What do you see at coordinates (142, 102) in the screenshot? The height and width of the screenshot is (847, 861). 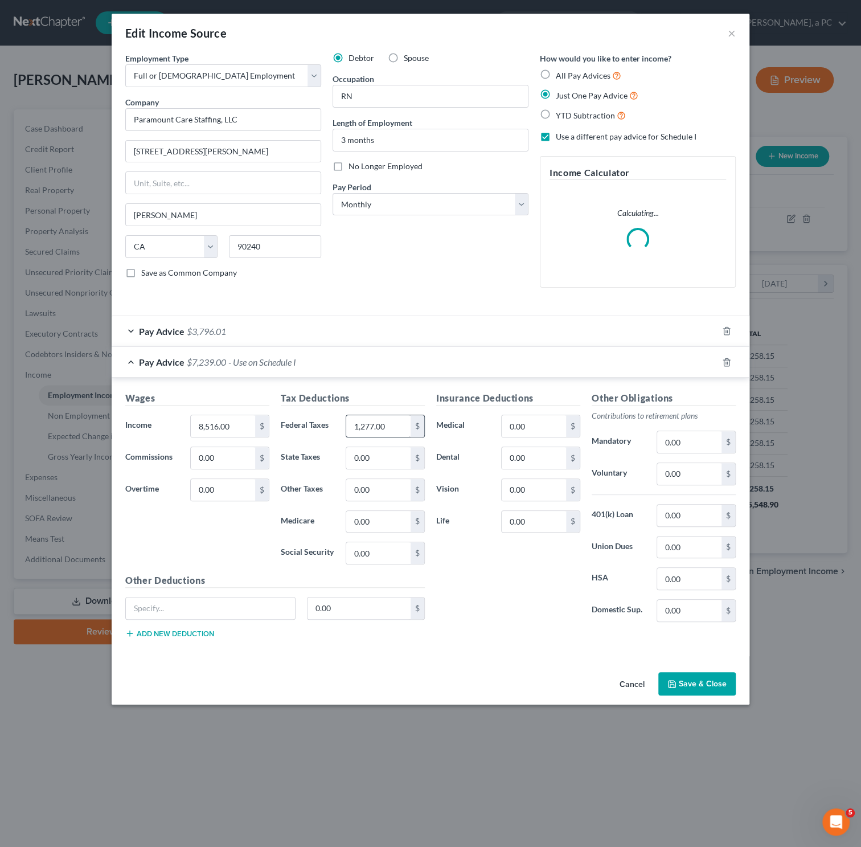 I see `span: Company` at bounding box center [142, 102].